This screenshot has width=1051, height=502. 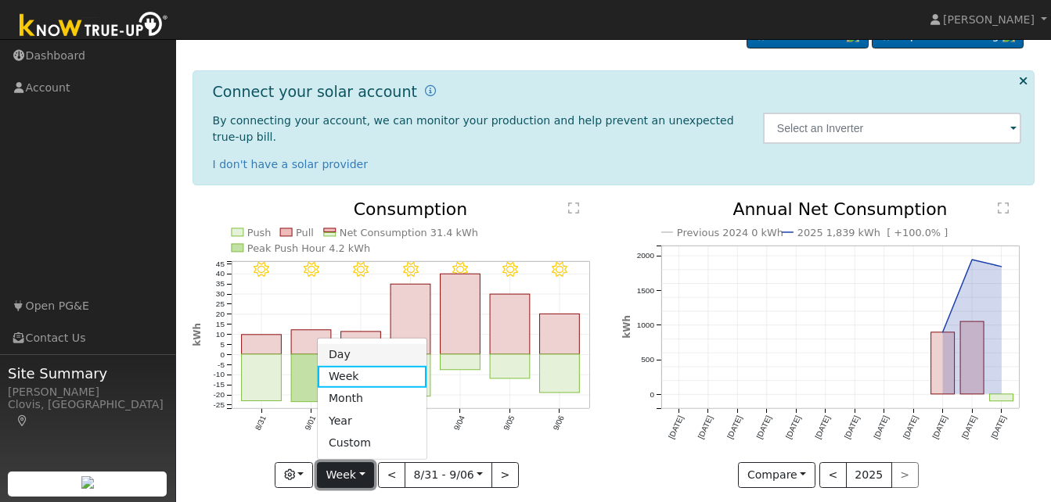 What do you see at coordinates (372, 354) in the screenshot?
I see `a: Day` at bounding box center [372, 354].